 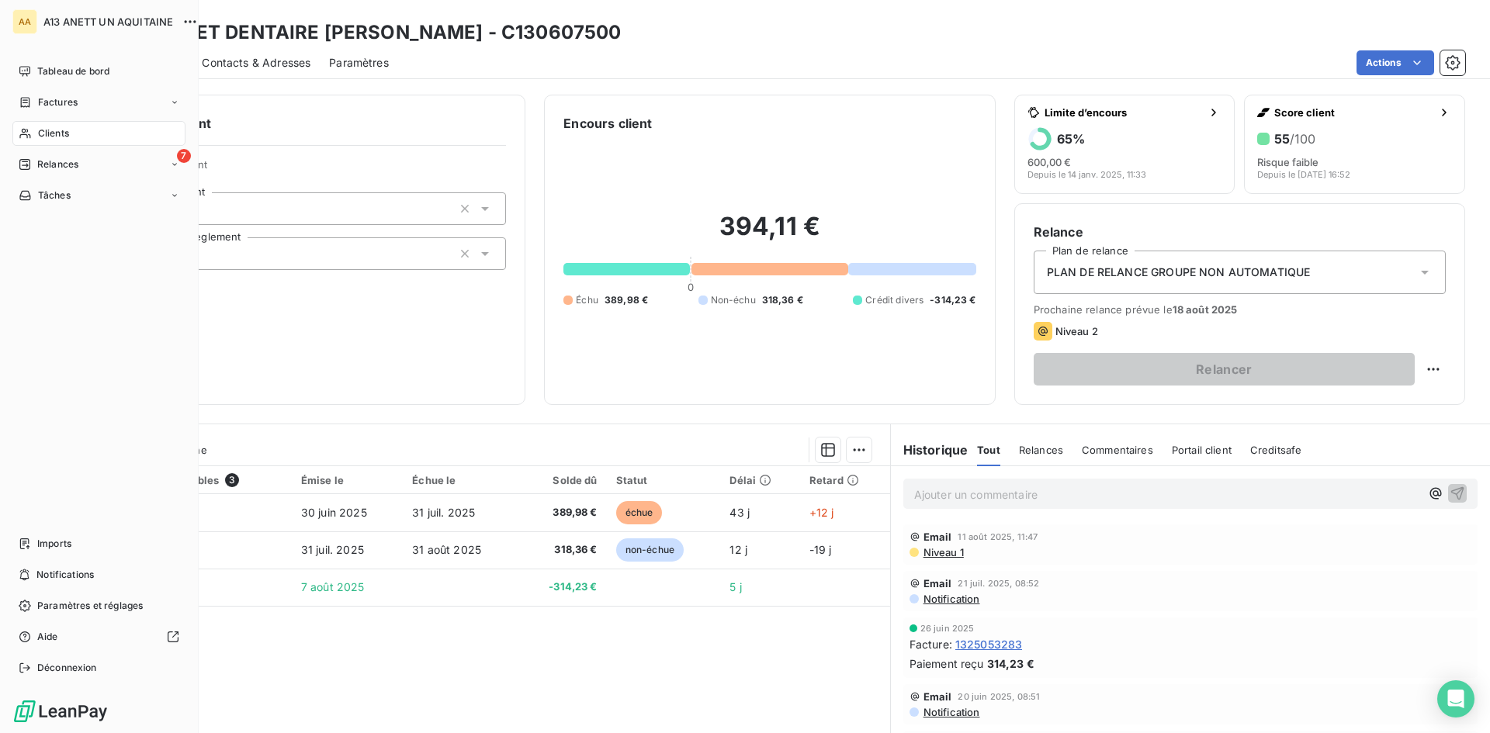 I want to click on div: AA, so click(x=25, y=22).